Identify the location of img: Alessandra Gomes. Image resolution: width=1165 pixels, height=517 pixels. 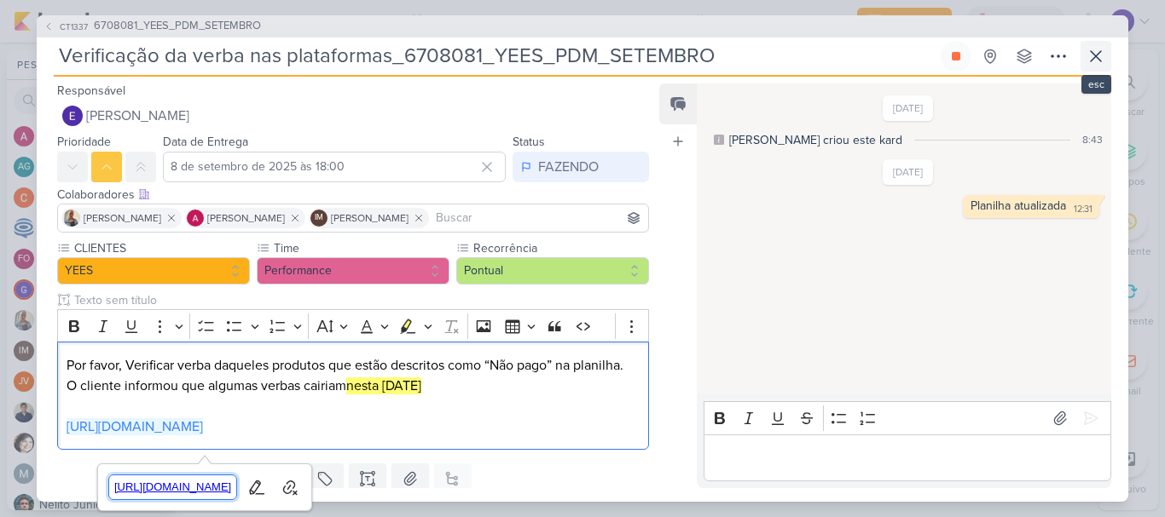
(195, 218).